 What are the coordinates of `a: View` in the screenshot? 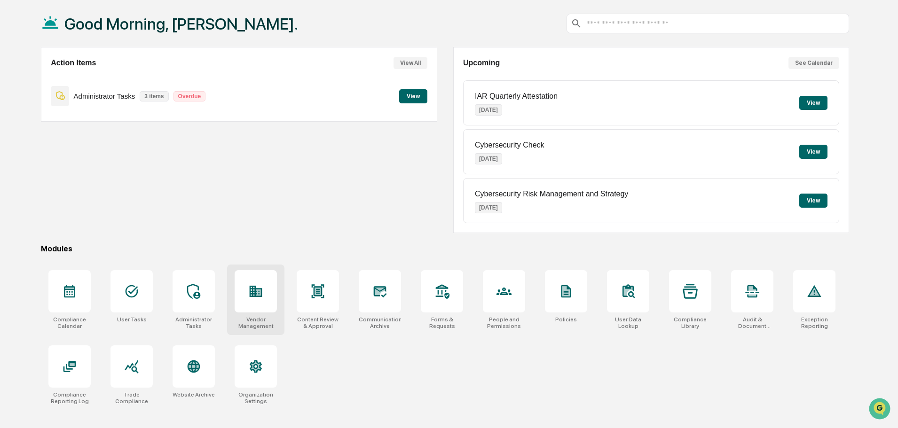 It's located at (413, 95).